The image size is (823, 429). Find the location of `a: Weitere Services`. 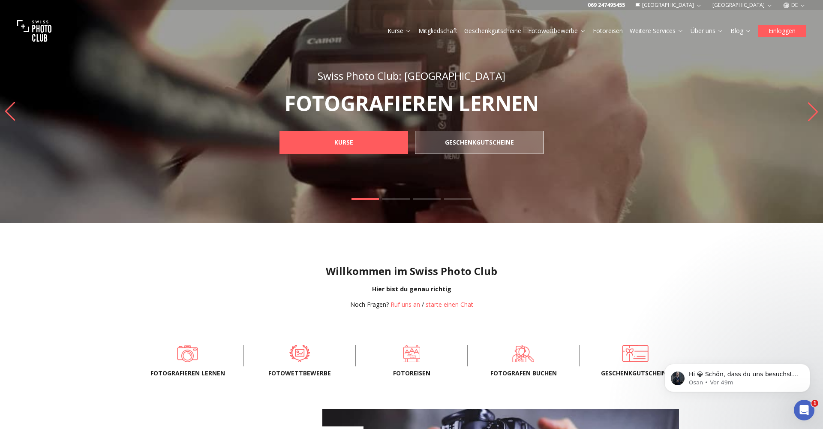

a: Weitere Services is located at coordinates (657, 31).